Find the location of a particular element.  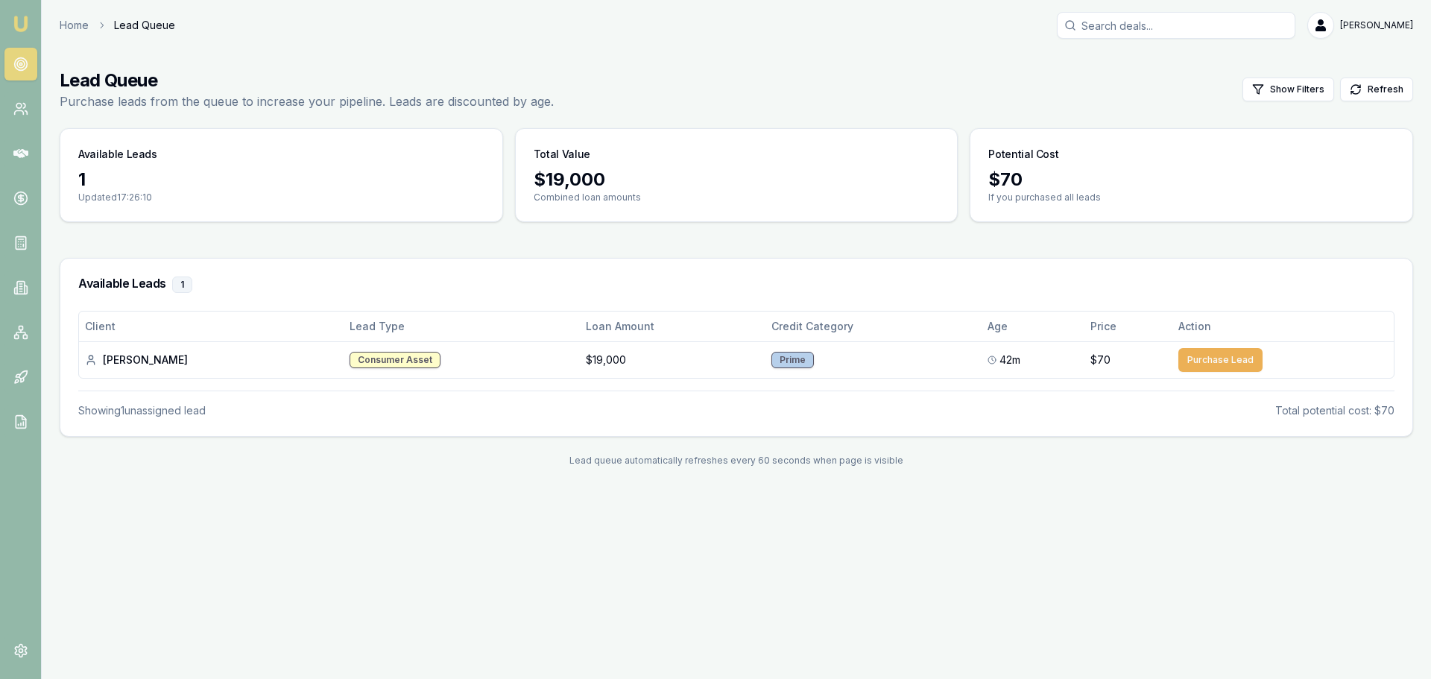

th: Client is located at coordinates (211, 326).